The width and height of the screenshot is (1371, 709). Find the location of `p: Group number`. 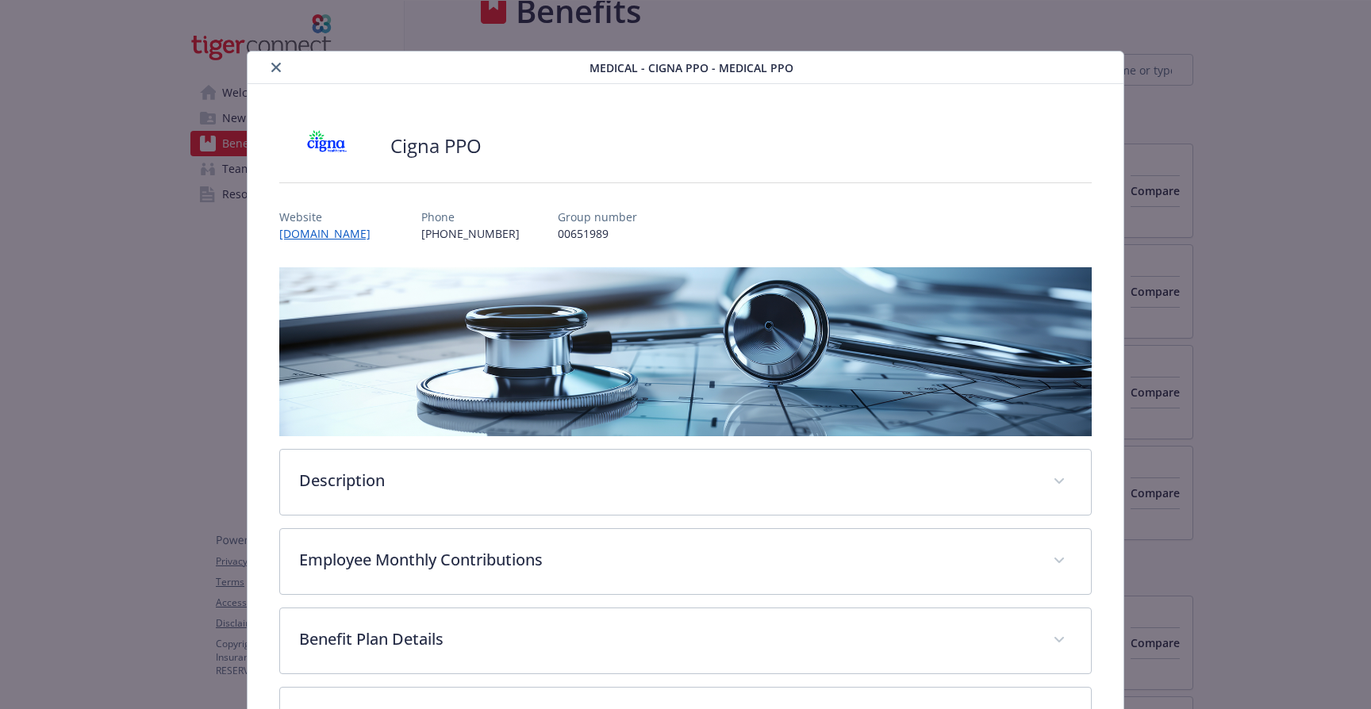

p: Group number is located at coordinates (597, 217).